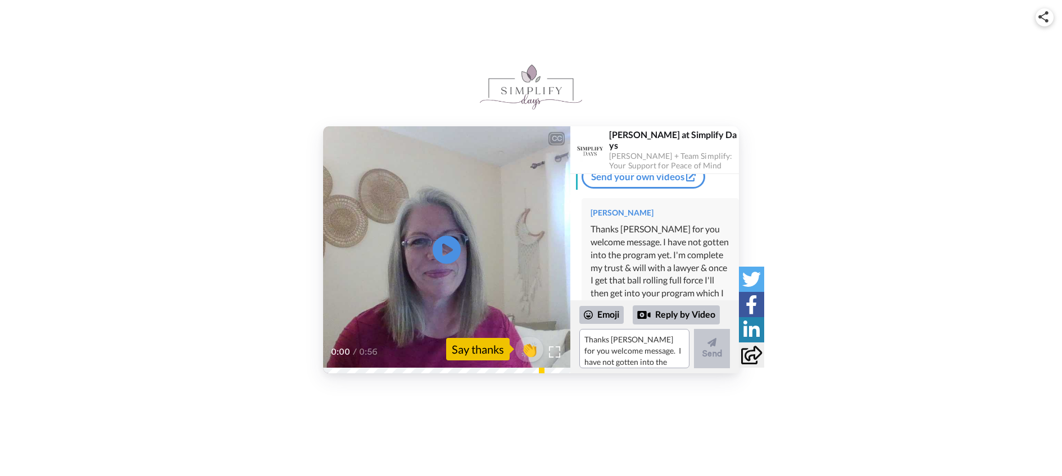  What do you see at coordinates (556, 139) in the screenshot?
I see `div: CC` at bounding box center [556, 139].